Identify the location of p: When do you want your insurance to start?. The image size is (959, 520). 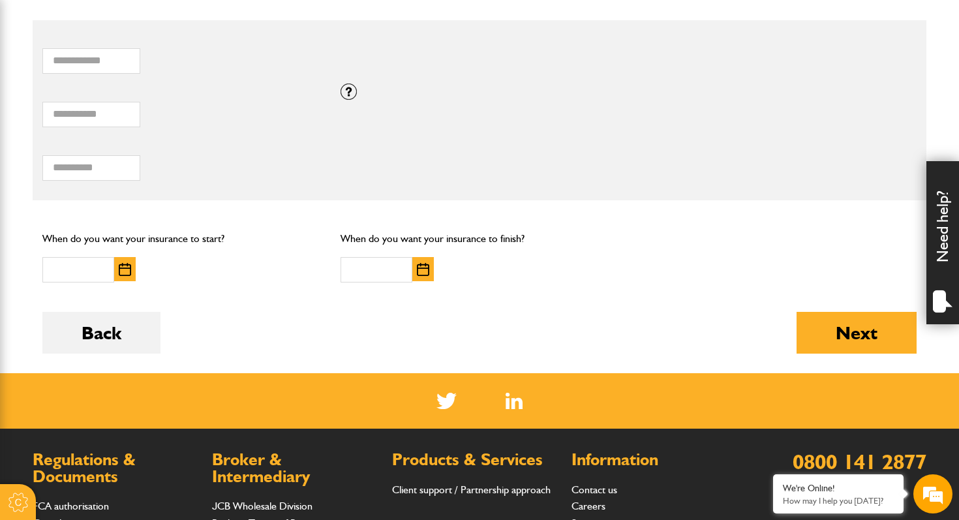
(181, 239).